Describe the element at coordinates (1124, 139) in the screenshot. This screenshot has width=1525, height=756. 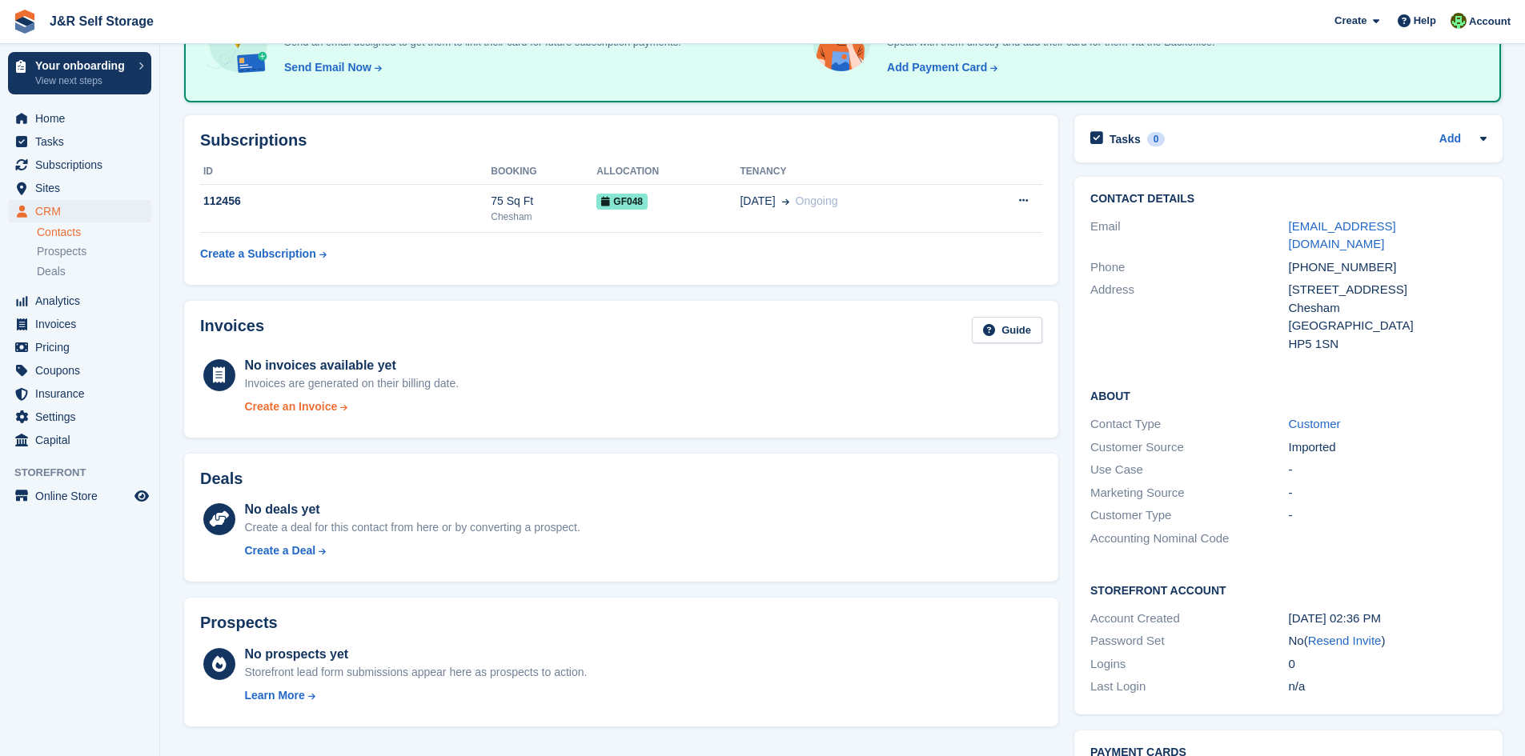
I see `h2: Tasks` at that location.